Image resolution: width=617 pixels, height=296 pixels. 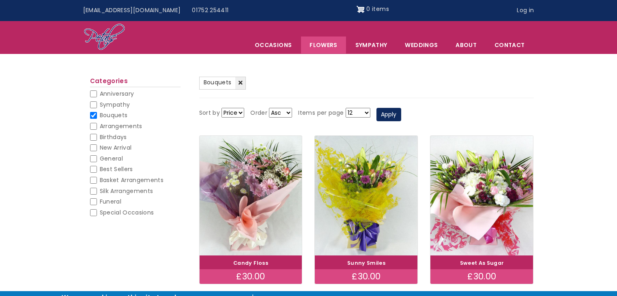 I want to click on button: Apply, so click(x=389, y=115).